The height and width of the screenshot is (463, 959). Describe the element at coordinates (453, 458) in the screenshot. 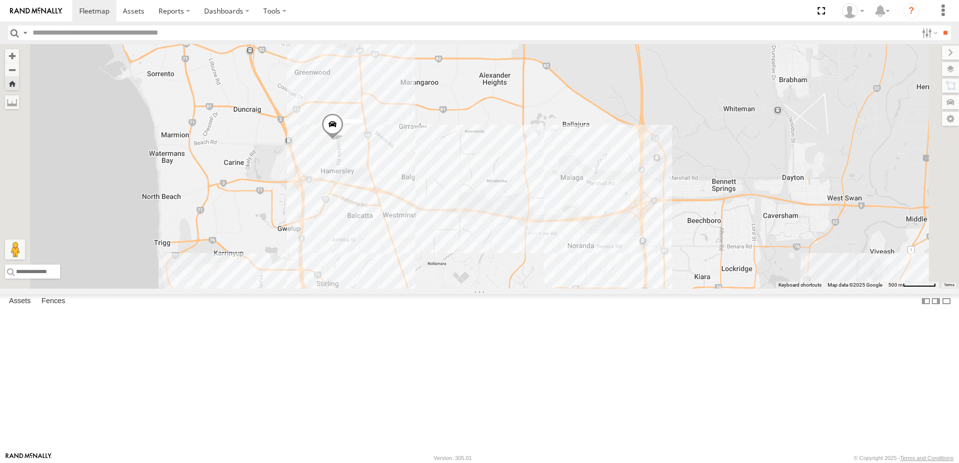

I see `div: Version: 305.01` at that location.